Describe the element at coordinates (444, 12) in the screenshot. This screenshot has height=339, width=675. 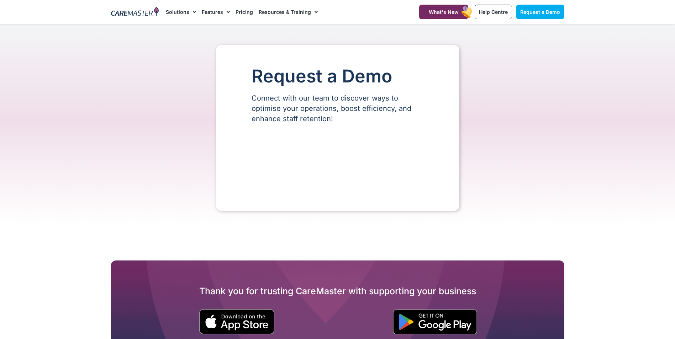
I see `a: What's New` at that location.